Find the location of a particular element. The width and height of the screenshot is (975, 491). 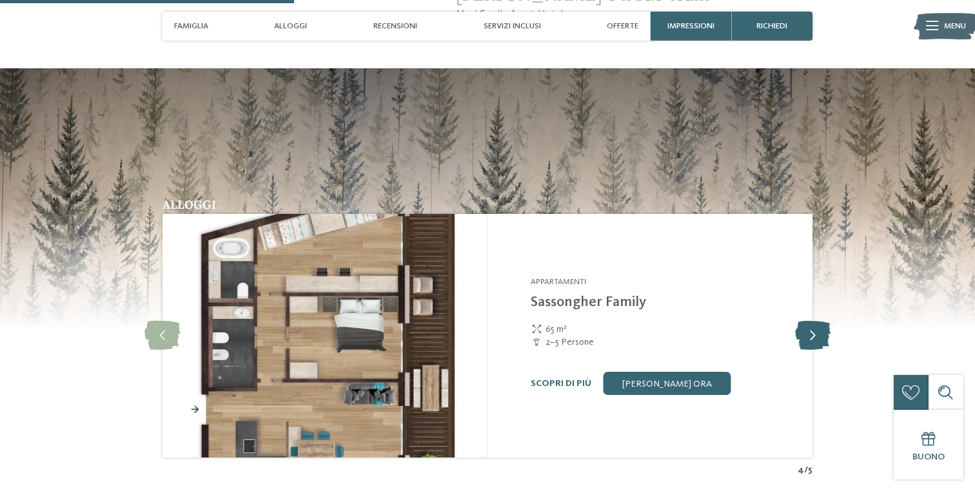

span: 65 m² is located at coordinates (556, 329).